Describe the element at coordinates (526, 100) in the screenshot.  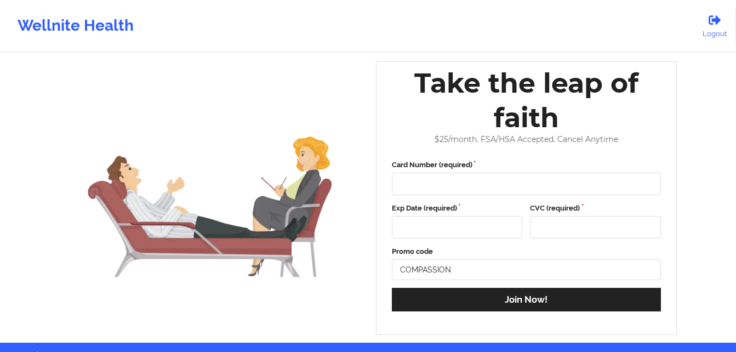
I see `div: Take the leap of faith` at that location.